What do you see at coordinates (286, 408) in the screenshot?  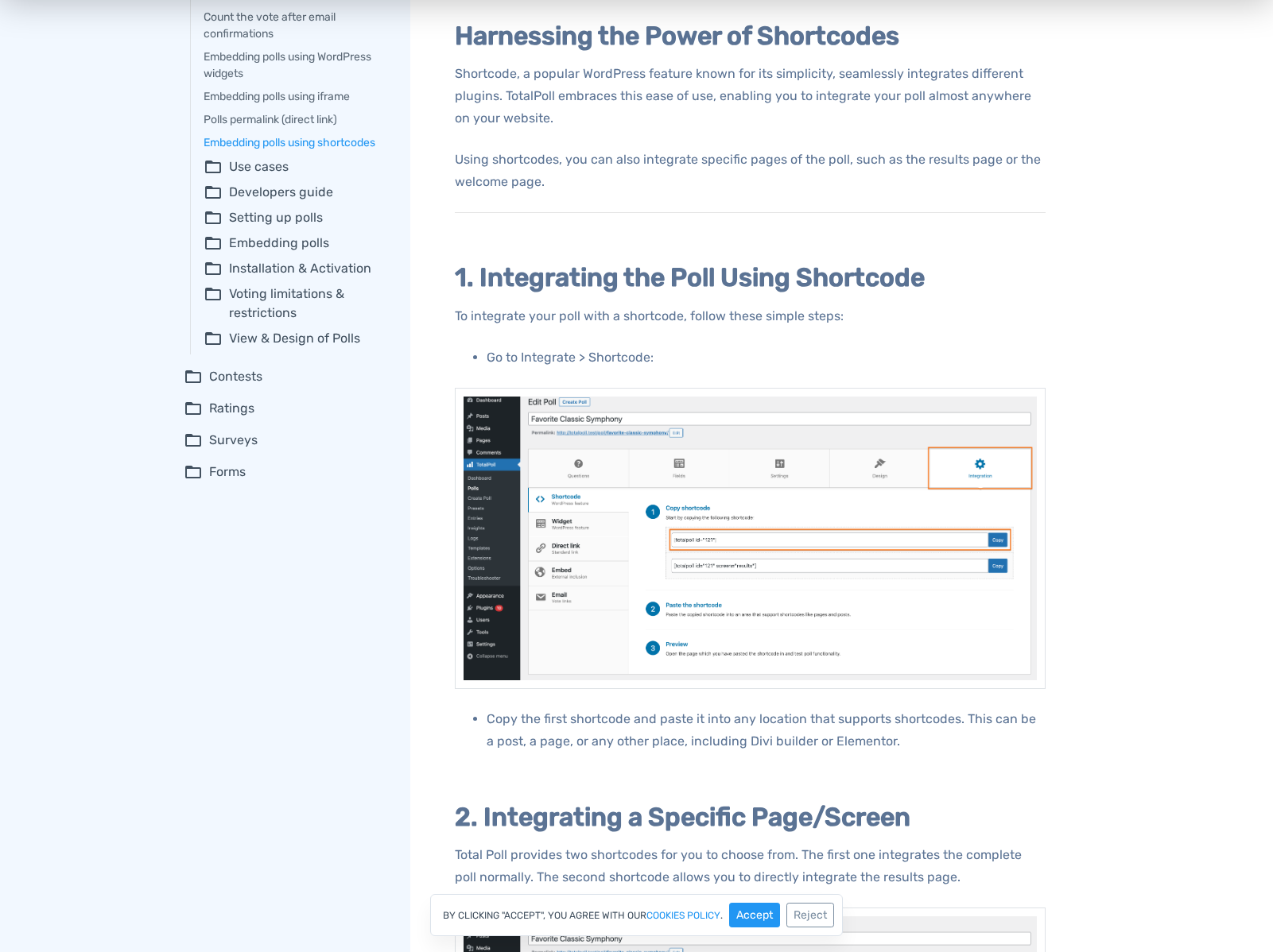 I see `summary: folder_openRatings` at bounding box center [286, 408].